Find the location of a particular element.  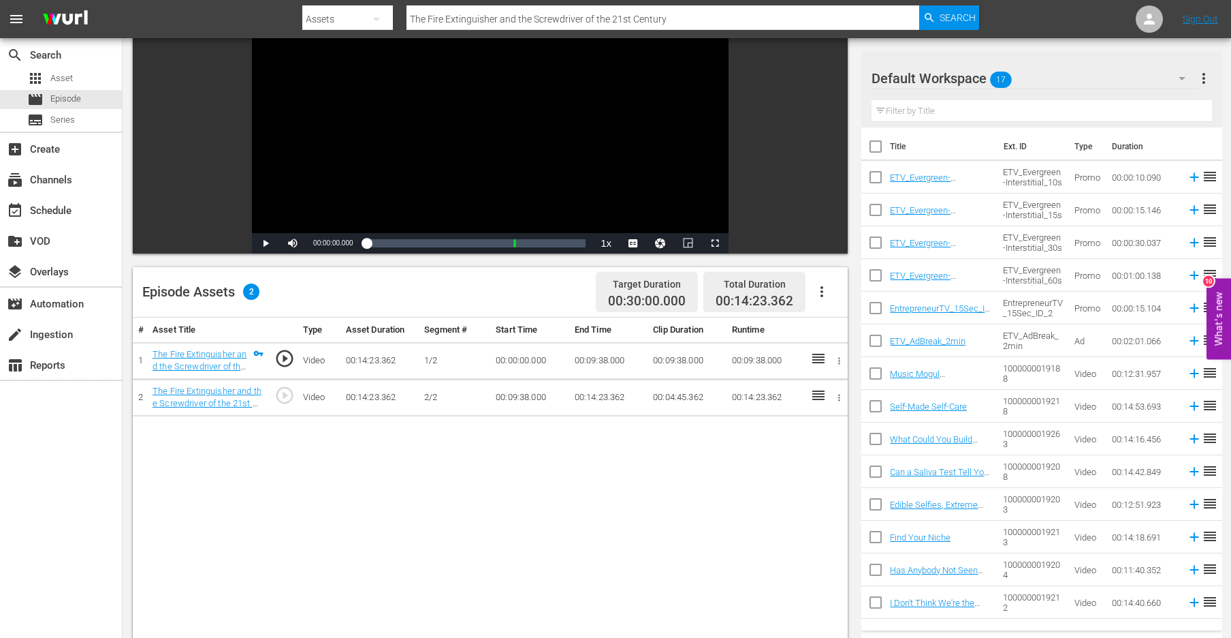

div: Target Duration is located at coordinates (647, 284).